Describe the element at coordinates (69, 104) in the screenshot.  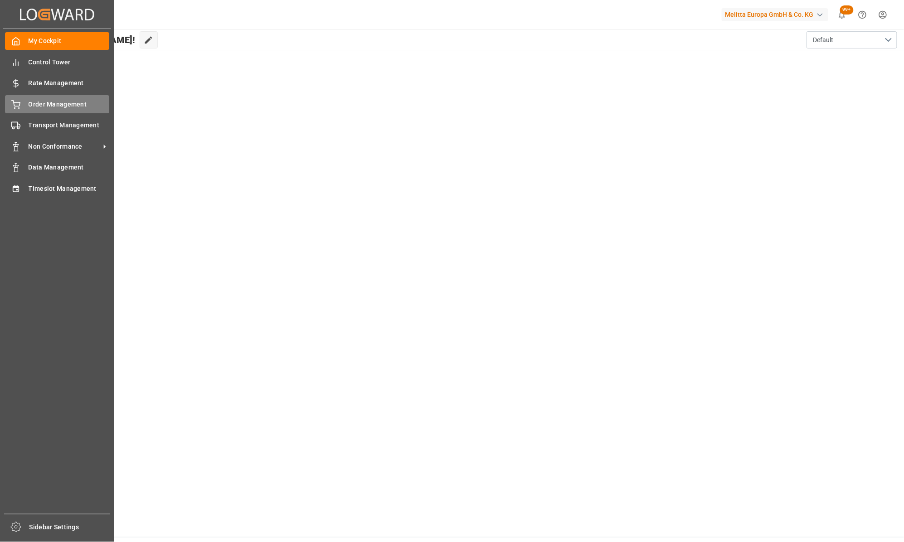
I see `span: Order Management` at that location.